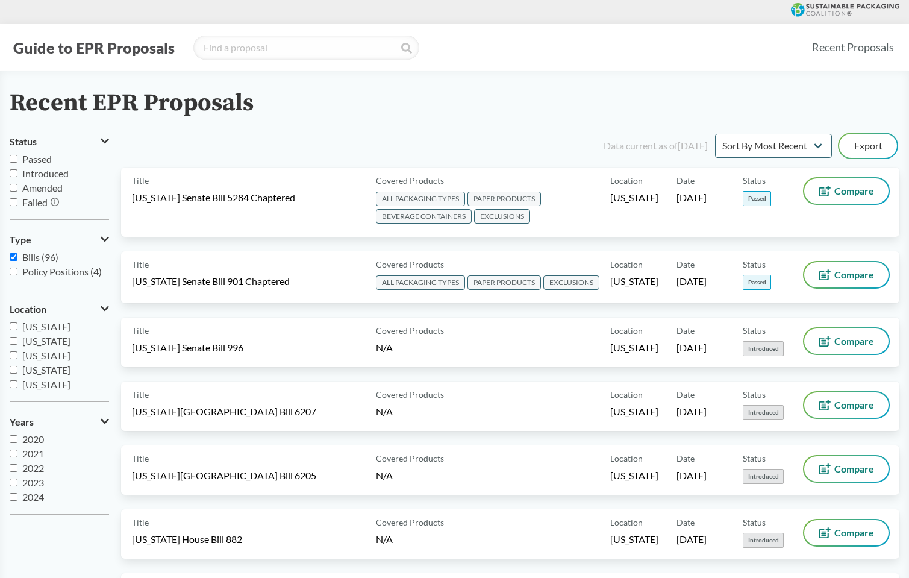  Describe the element at coordinates (421, 283) in the screenshot. I see `span: ALL PACKAGING TYPES` at that location.